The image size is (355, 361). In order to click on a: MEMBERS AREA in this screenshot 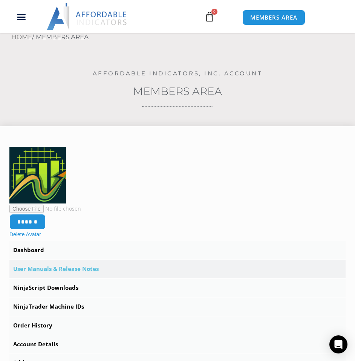, I will do `click(273, 17)`.